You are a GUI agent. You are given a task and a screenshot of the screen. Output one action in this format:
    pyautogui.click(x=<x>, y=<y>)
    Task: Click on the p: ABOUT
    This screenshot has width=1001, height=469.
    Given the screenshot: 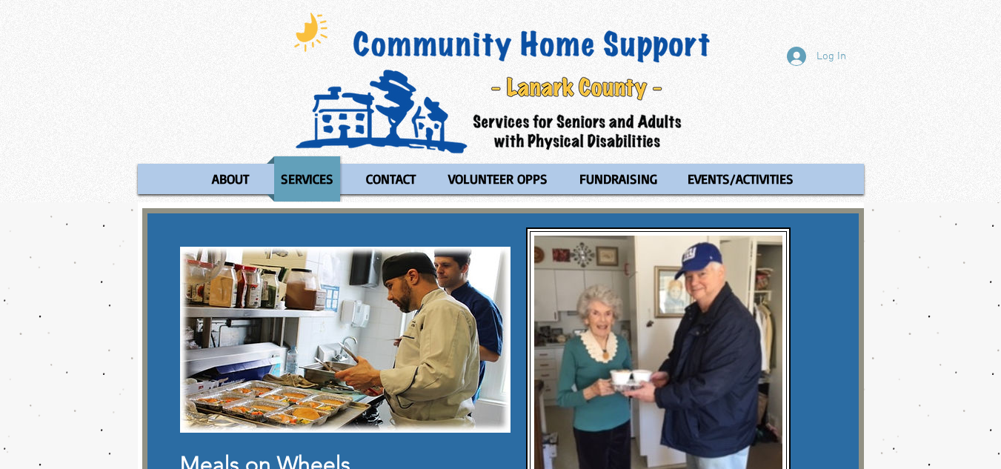 What is the action you would take?
    pyautogui.click(x=230, y=179)
    